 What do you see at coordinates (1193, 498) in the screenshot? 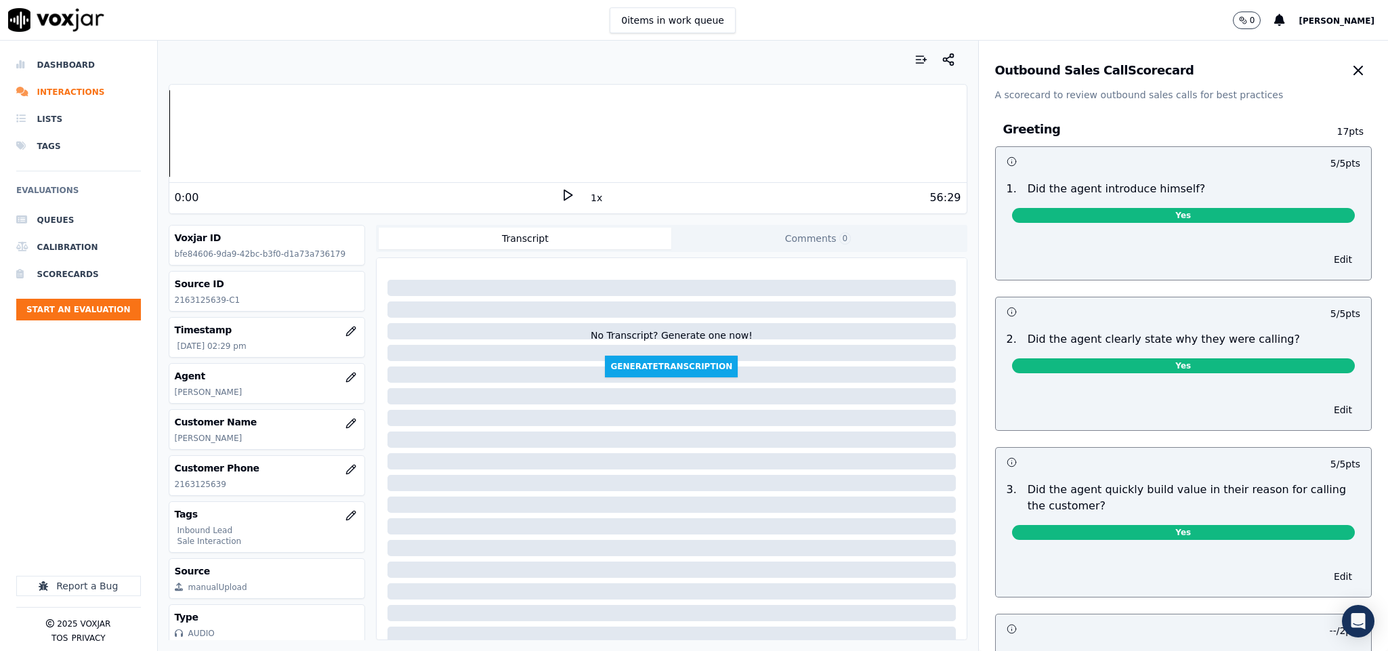
I see `p: Did the agent quickly build value in their reason for calling the customer?` at bounding box center [1193, 498].